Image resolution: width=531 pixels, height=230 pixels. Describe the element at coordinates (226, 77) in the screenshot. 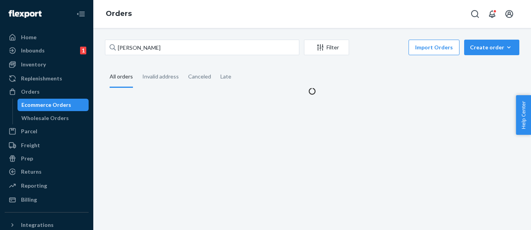

I see `div: Late` at that location.